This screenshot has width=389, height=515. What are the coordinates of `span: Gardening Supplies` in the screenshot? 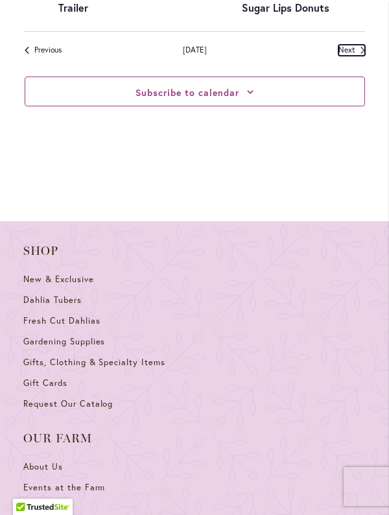 It's located at (64, 341).